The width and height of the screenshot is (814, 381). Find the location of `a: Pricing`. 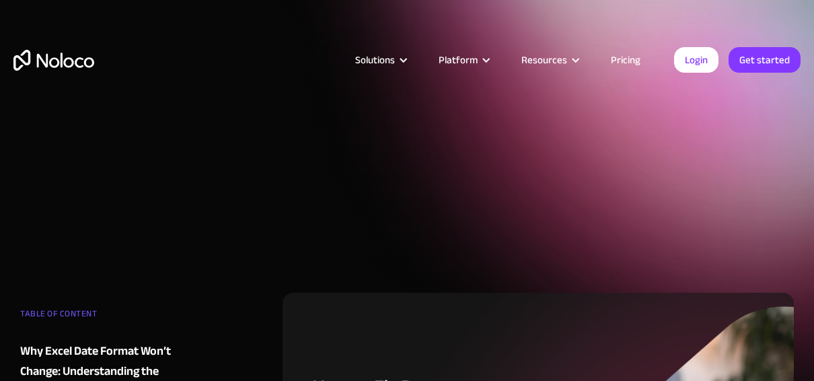

a: Pricing is located at coordinates (625, 60).